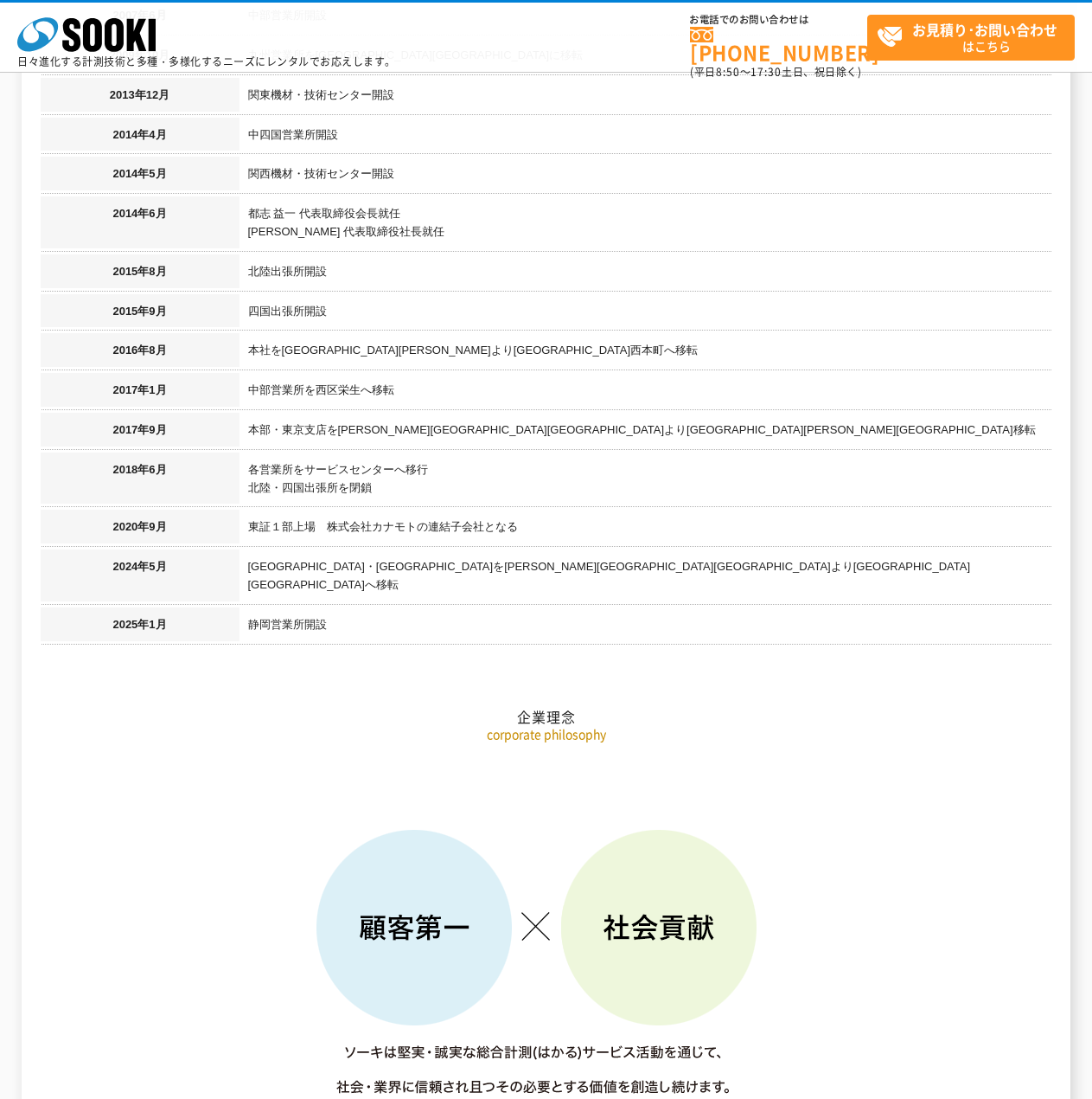 The image size is (1092, 1099). What do you see at coordinates (546, 734) in the screenshot?
I see `p: corporate philosophy` at bounding box center [546, 734].